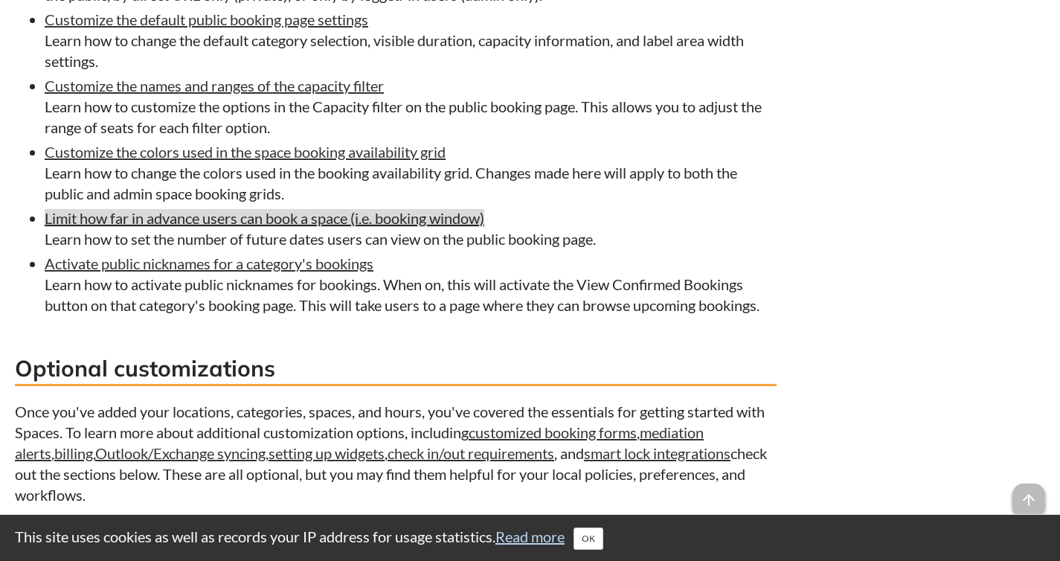 The width and height of the screenshot is (1060, 561). Describe the element at coordinates (529, 536) in the screenshot. I see `a: Read more` at that location.